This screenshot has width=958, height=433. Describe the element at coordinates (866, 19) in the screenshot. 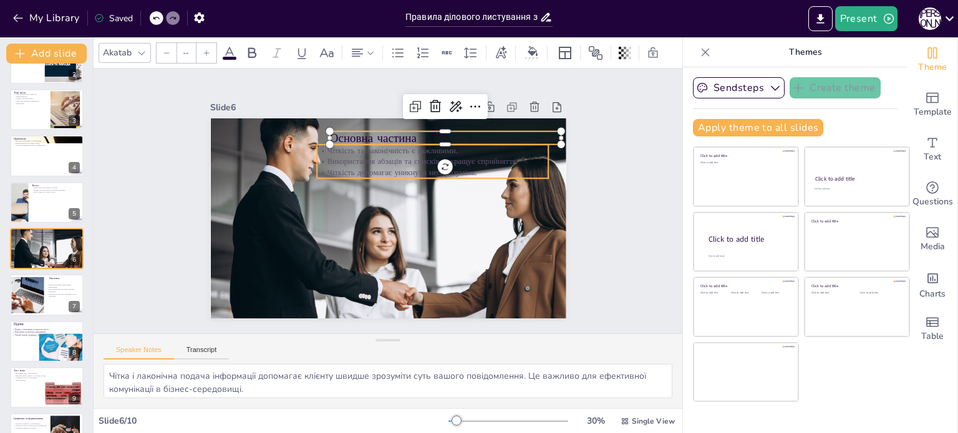

I see `button: Present` at that location.